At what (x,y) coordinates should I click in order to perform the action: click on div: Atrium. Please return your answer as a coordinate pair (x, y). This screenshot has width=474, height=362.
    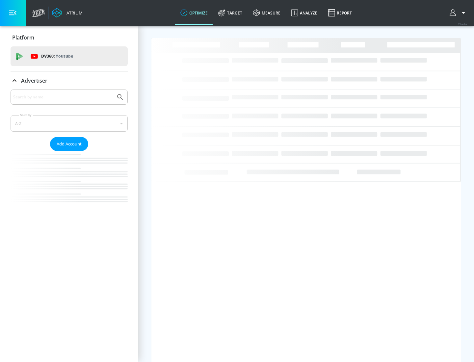
    Looking at the image, I should click on (73, 13).